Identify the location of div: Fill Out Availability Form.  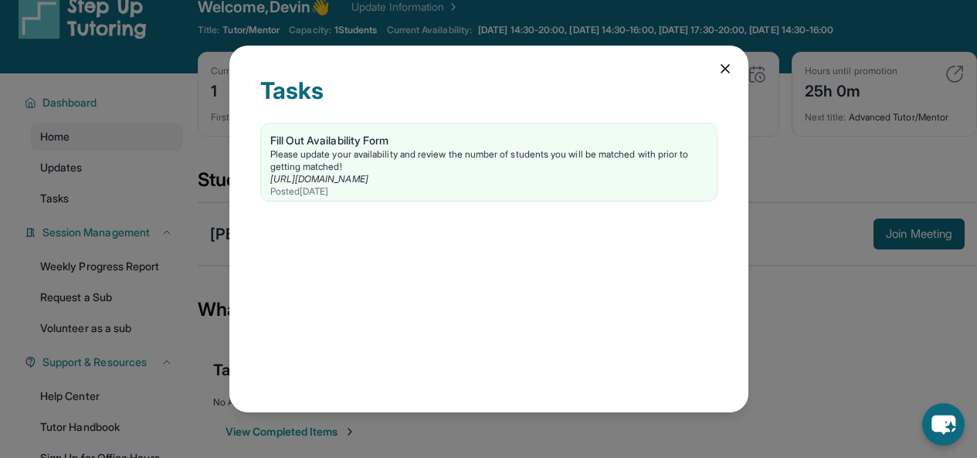
(489, 141).